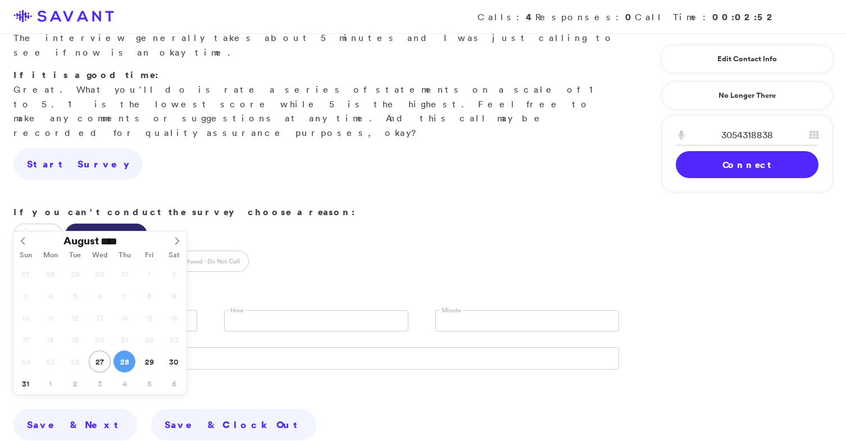 This screenshot has width=846, height=441. I want to click on span: September 5, 2025, so click(149, 383).